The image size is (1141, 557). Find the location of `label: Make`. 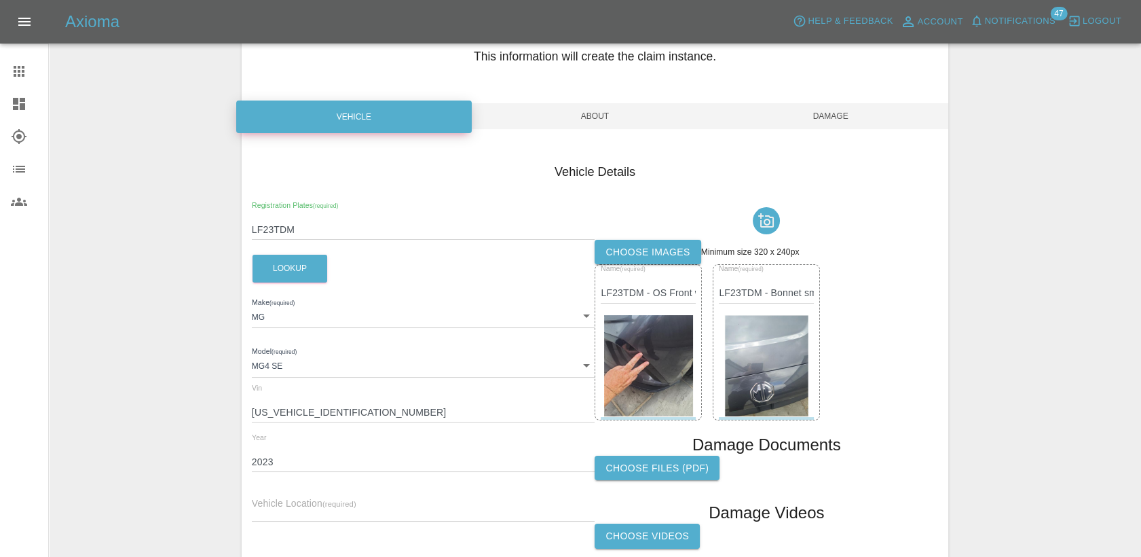

label: Make is located at coordinates (273, 303).